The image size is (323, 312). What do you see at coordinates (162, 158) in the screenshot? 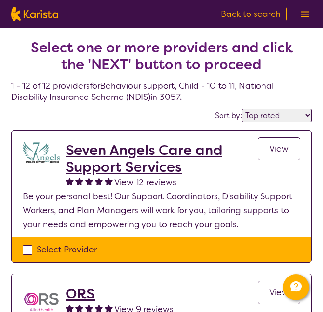
I see `a: Seven Angels Care and Support Services` at bounding box center [162, 158].